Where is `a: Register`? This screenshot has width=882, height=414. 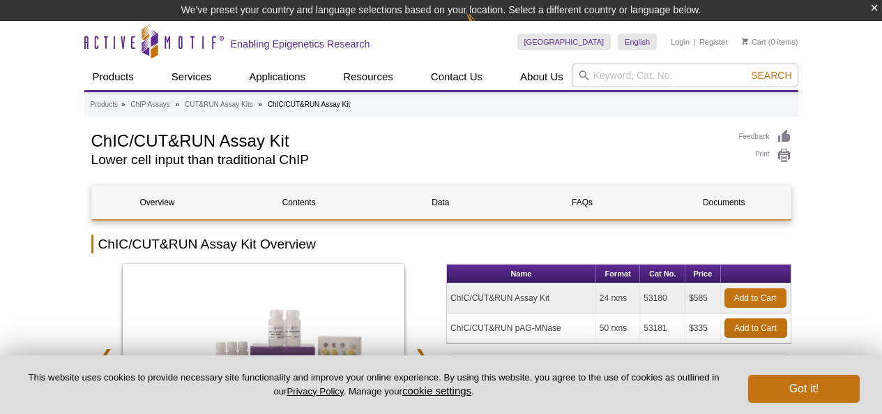
a: Register is located at coordinates (714, 42).